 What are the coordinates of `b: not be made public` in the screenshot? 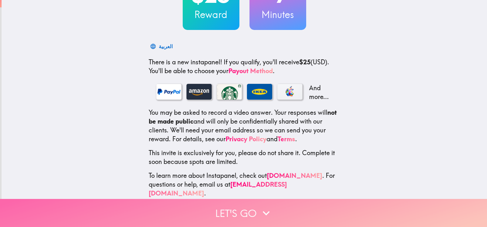 It's located at (242, 116).